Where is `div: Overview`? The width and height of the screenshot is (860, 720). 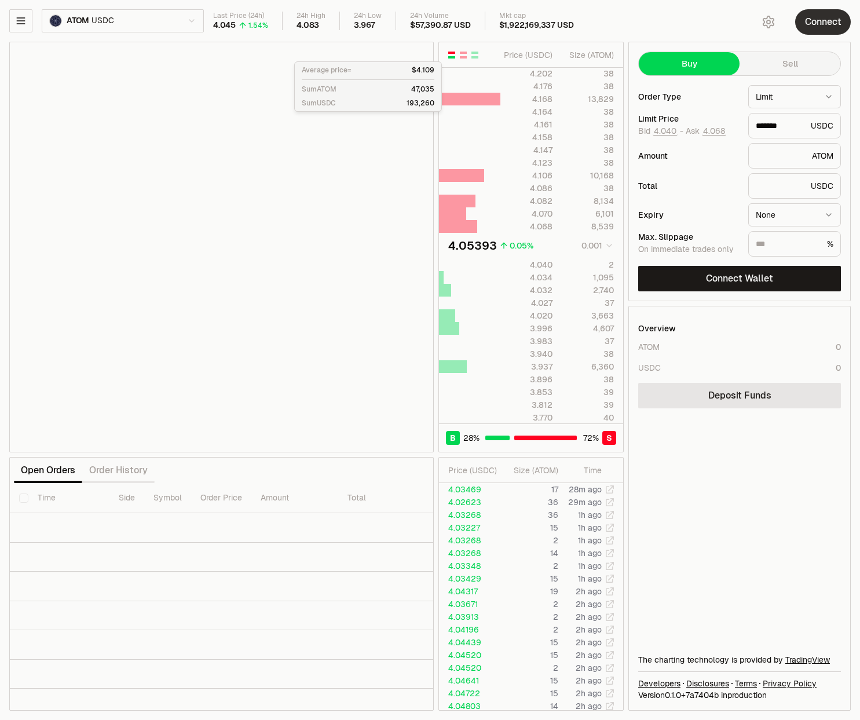 div: Overview is located at coordinates (657, 328).